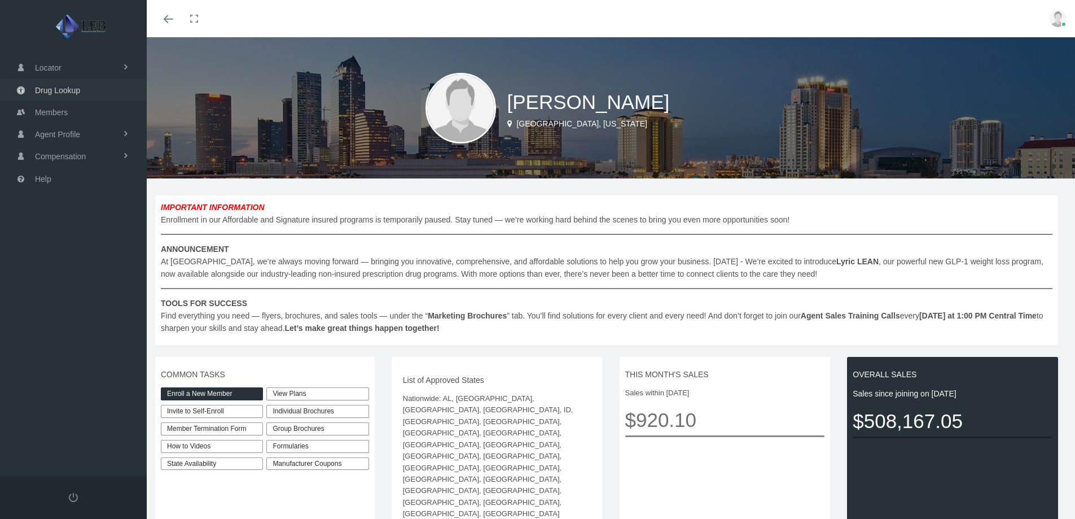  I want to click on div: Individual Brochures, so click(317, 411).